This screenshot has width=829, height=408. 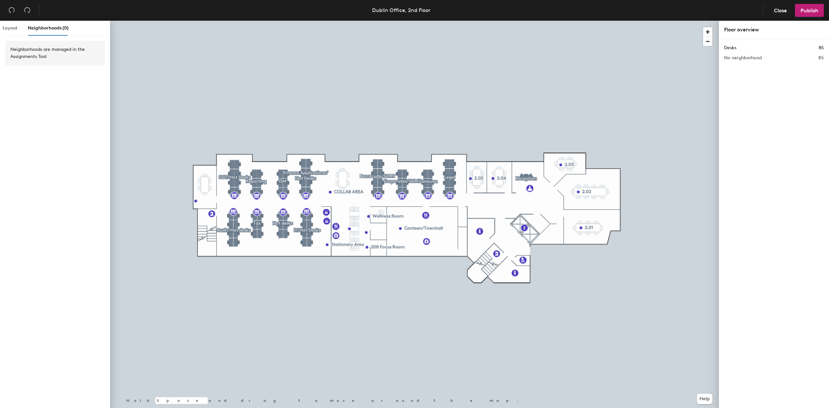 What do you see at coordinates (730, 48) in the screenshot?
I see `h1: Desks` at bounding box center [730, 48].